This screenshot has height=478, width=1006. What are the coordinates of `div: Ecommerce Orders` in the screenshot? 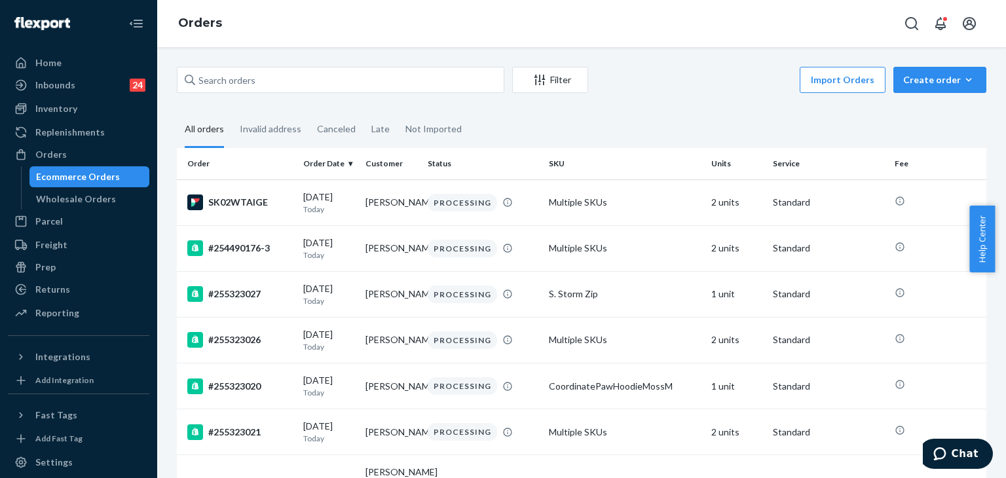 It's located at (78, 177).